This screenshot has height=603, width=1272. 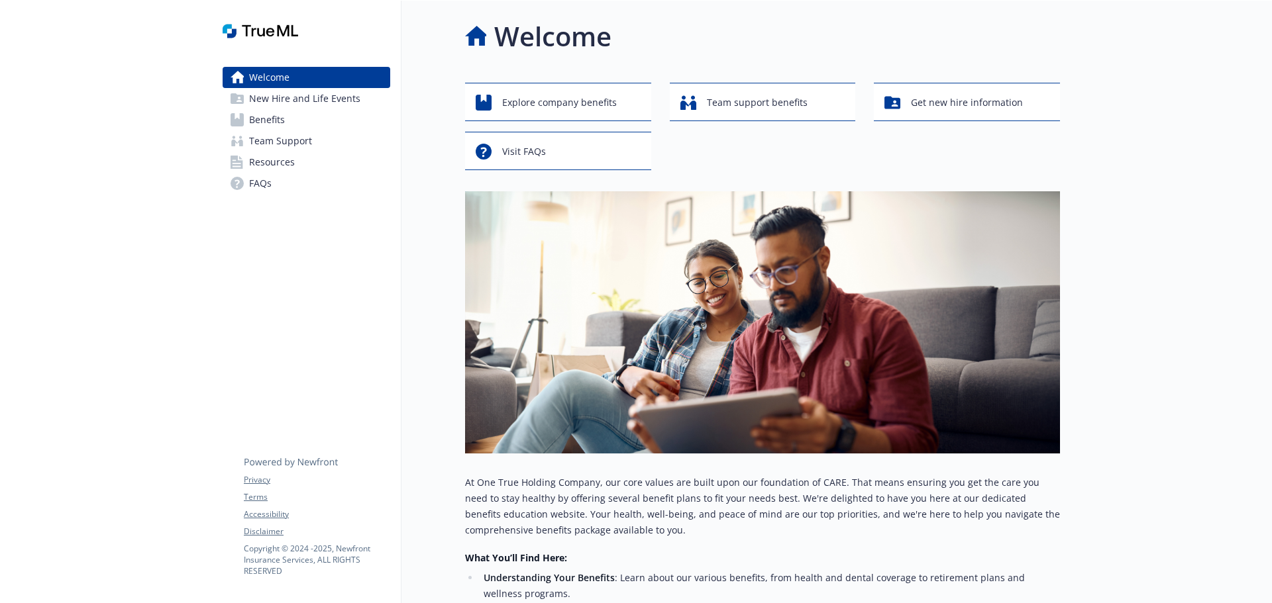 What do you see at coordinates (269, 78) in the screenshot?
I see `span: Welcome` at bounding box center [269, 78].